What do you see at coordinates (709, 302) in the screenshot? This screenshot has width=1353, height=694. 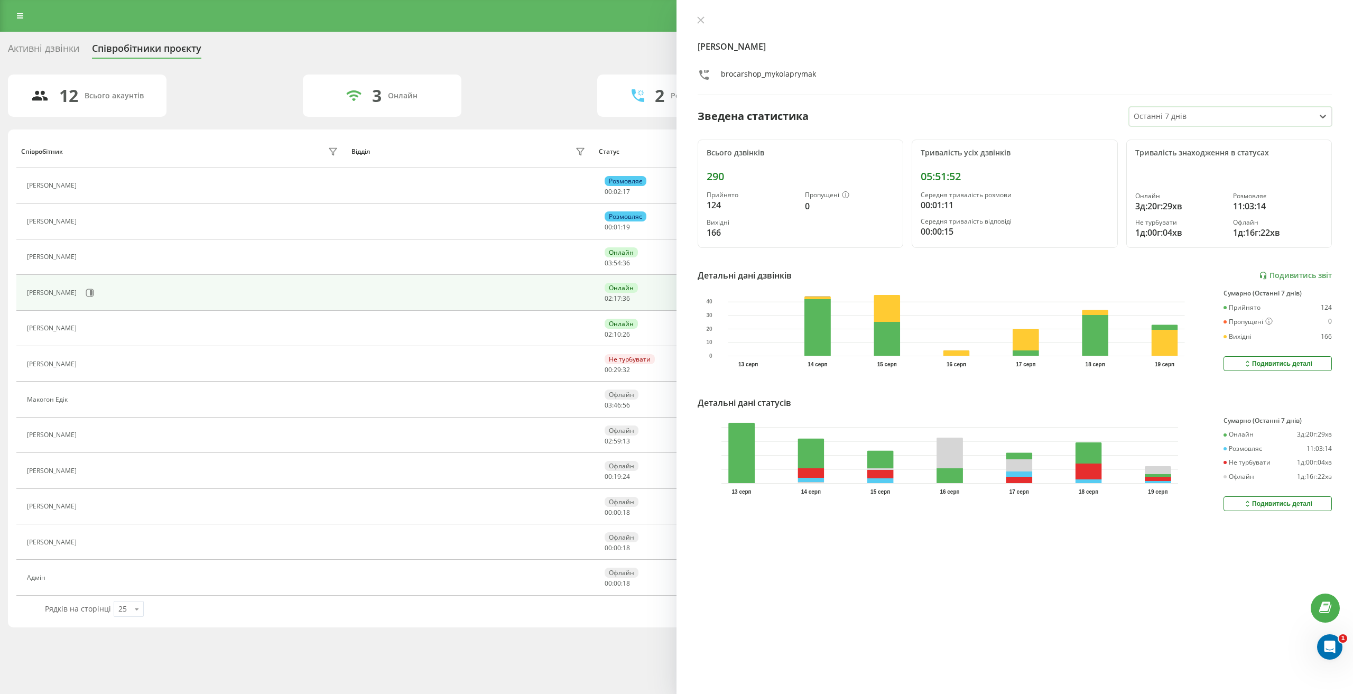 I see `text: 40` at bounding box center [709, 302].